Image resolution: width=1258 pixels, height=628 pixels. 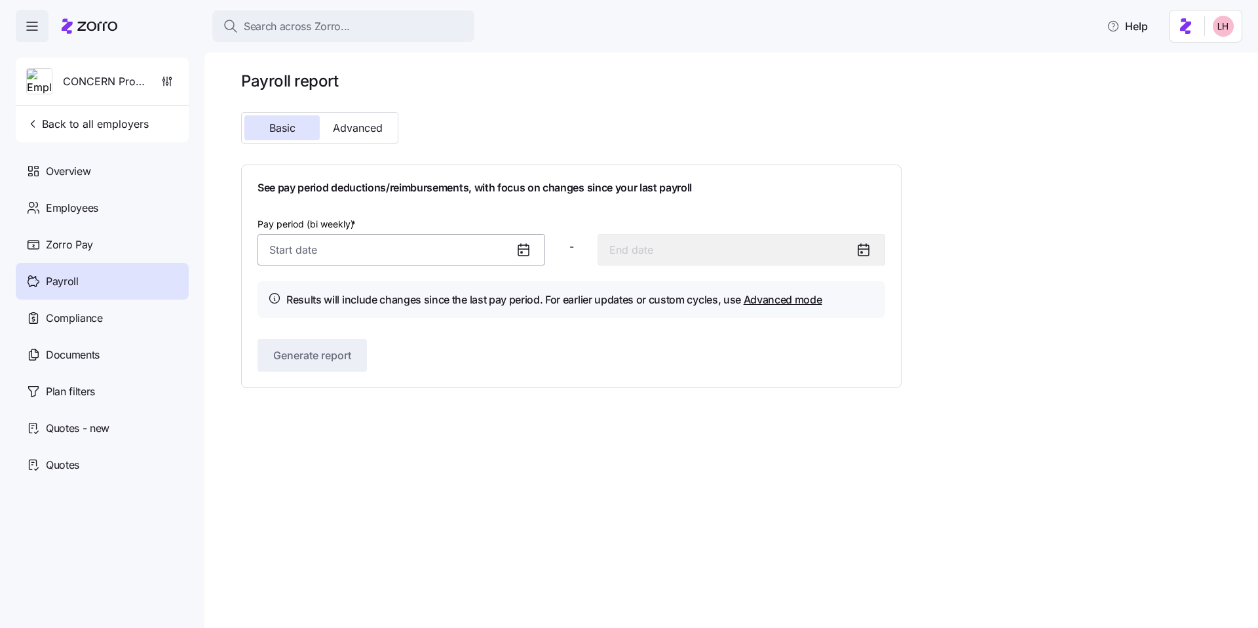 I want to click on button: Search across Zorro..., so click(x=343, y=26).